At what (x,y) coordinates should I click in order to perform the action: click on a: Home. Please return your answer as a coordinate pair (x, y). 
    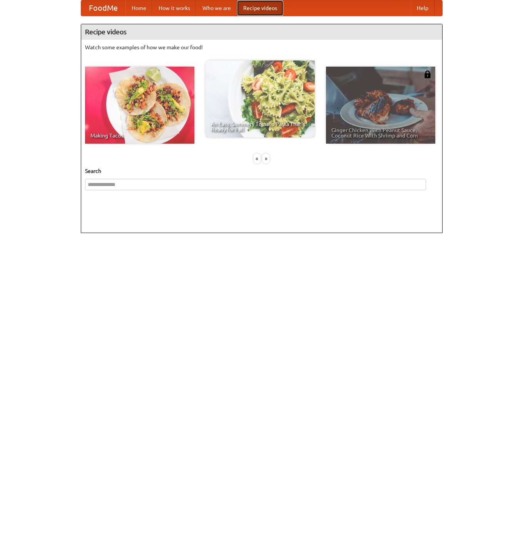
    Looking at the image, I should click on (139, 8).